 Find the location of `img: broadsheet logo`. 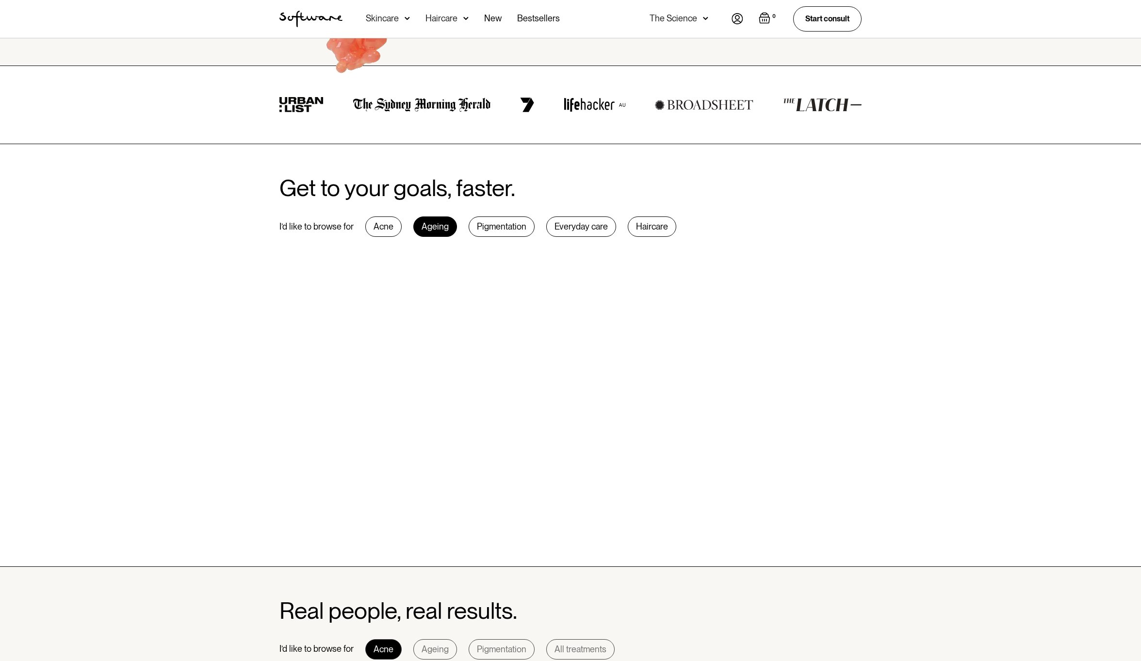

img: broadsheet logo is located at coordinates (704, 105).